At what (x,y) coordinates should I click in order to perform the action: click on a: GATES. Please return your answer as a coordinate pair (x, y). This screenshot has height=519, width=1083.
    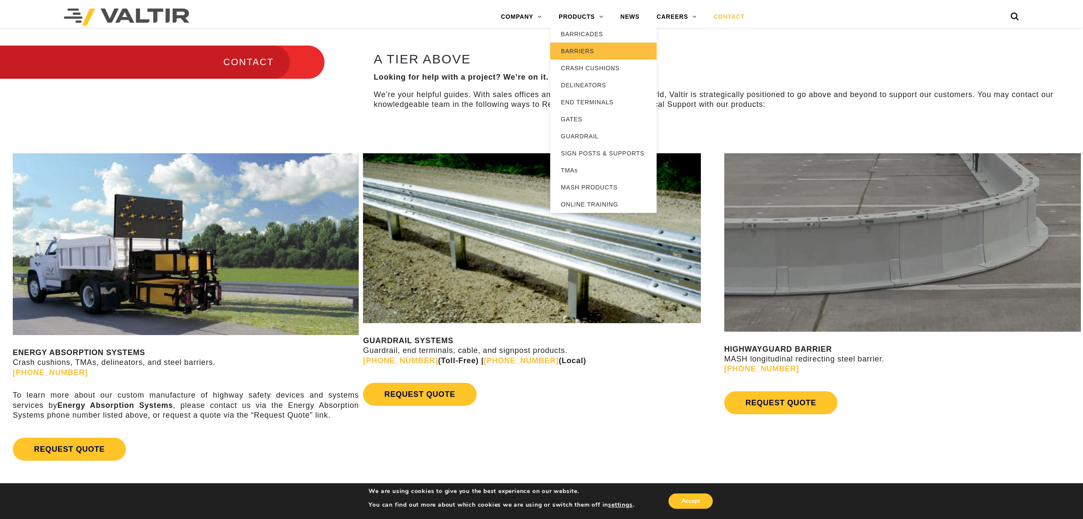
    Looking at the image, I should click on (603, 119).